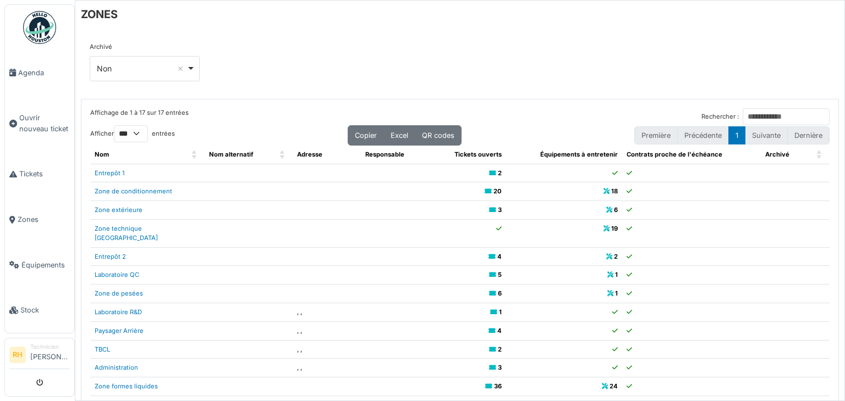  I want to click on a: Laboratoire R&D, so click(118, 312).